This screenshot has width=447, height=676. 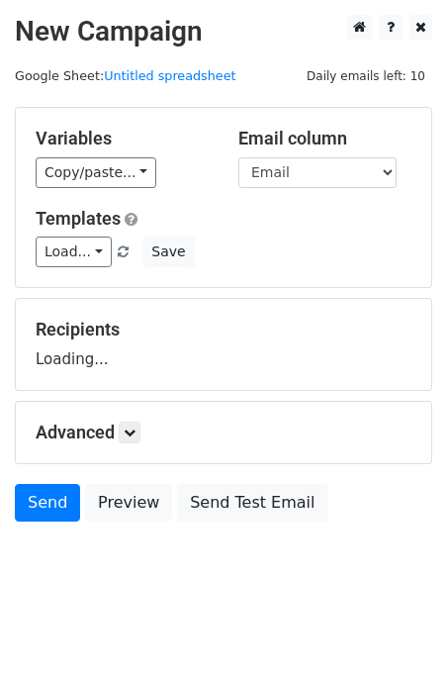 What do you see at coordinates (224, 344) in the screenshot?
I see `div: Loading...` at bounding box center [224, 344].